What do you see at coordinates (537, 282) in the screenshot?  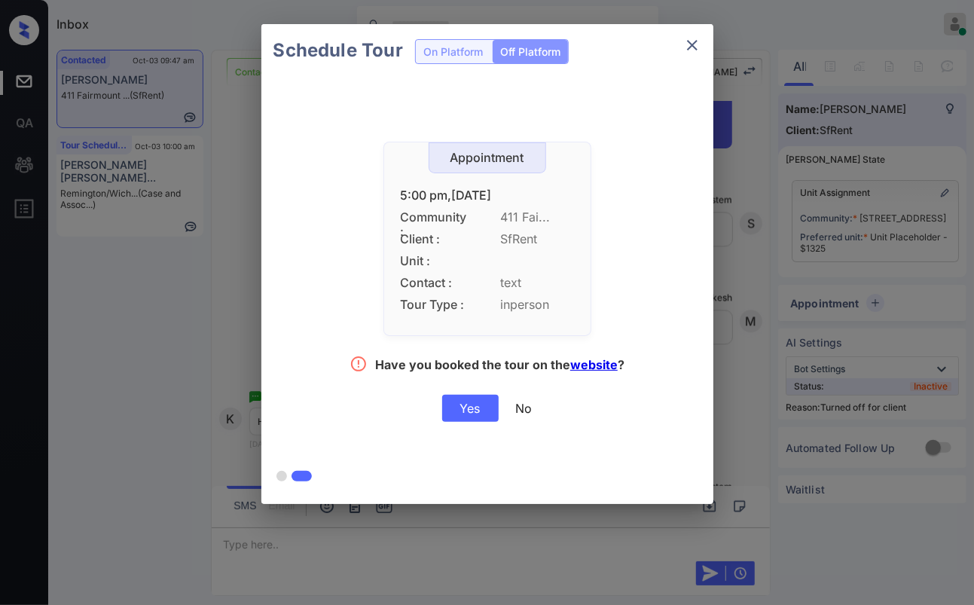 I see `span: text` at bounding box center [537, 282].